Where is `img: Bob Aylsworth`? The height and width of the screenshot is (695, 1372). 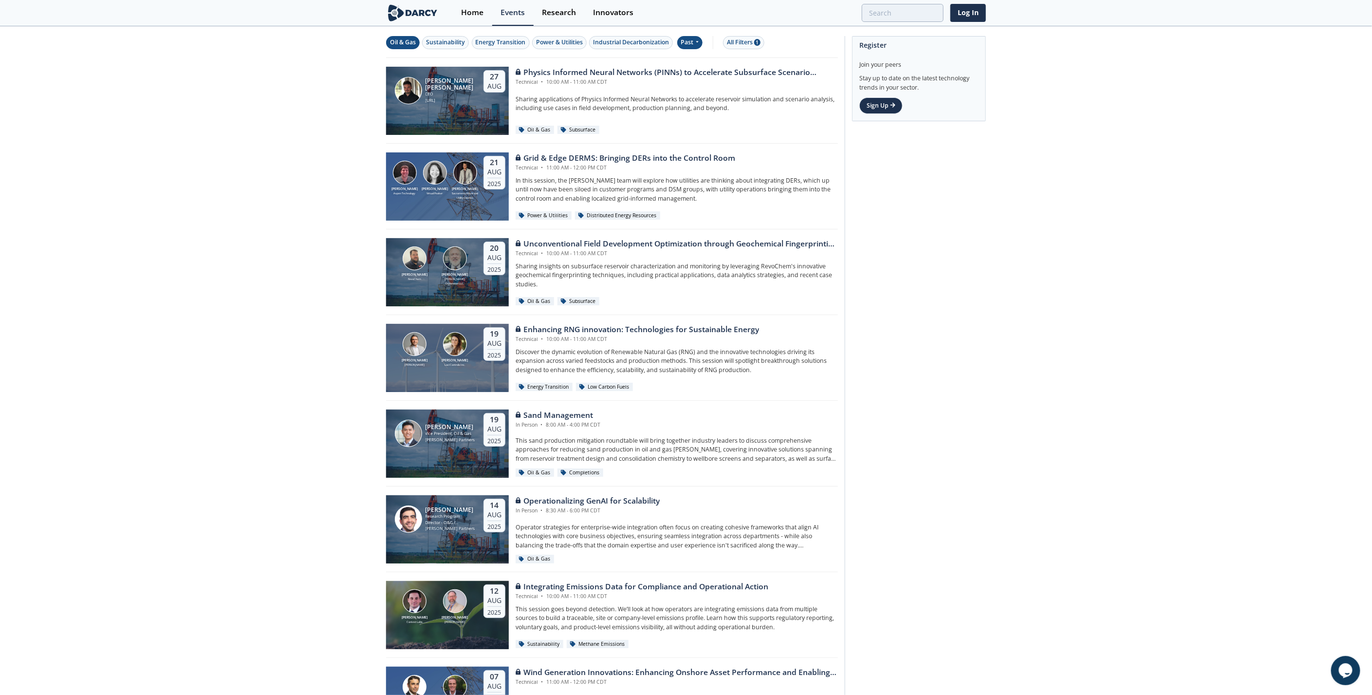 img: Bob Aylsworth is located at coordinates (414, 258).